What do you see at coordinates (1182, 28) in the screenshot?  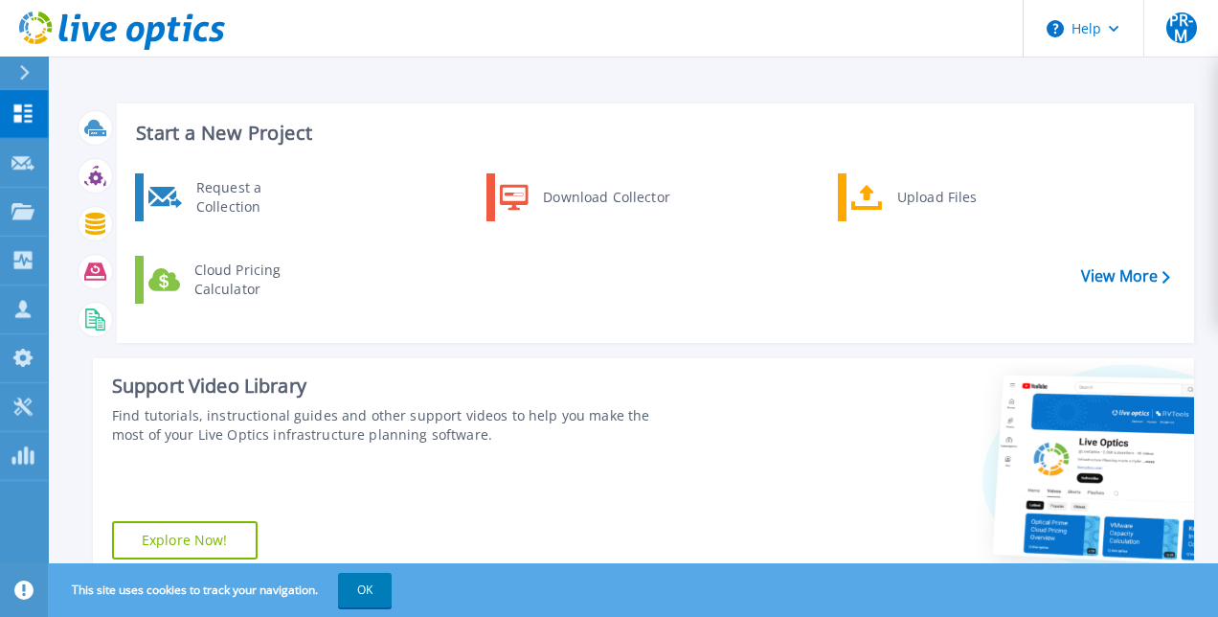 I see `span: PR-M` at bounding box center [1182, 28].